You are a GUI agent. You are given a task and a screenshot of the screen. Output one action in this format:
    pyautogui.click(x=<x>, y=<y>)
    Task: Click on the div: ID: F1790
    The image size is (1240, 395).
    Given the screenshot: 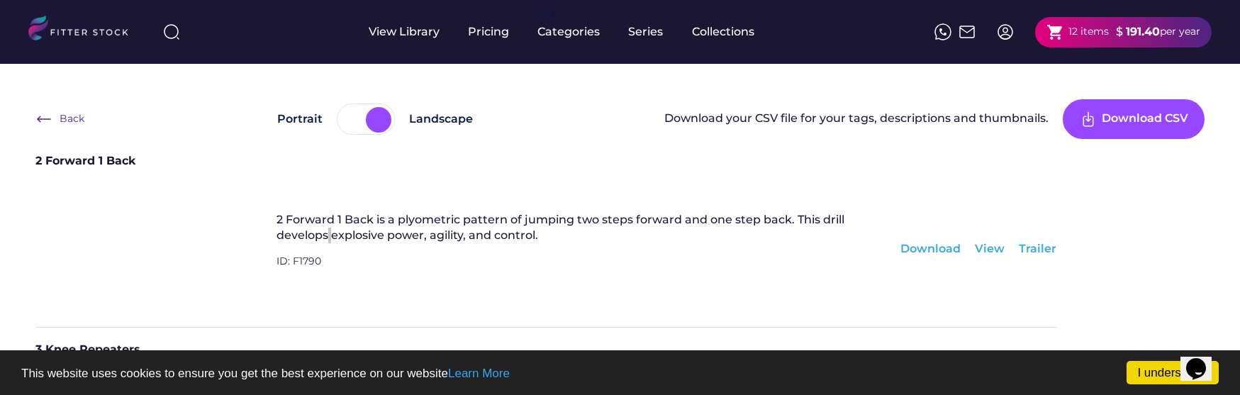 What is the action you would take?
    pyautogui.click(x=581, y=270)
    